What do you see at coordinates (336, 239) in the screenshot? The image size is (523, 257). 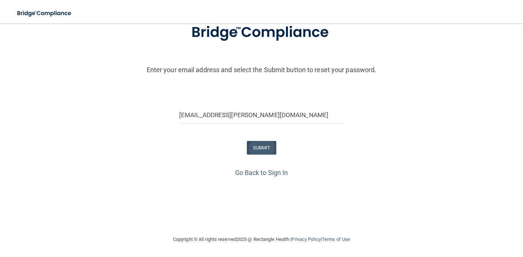 I see `a: Terms of Use` at bounding box center [336, 239].